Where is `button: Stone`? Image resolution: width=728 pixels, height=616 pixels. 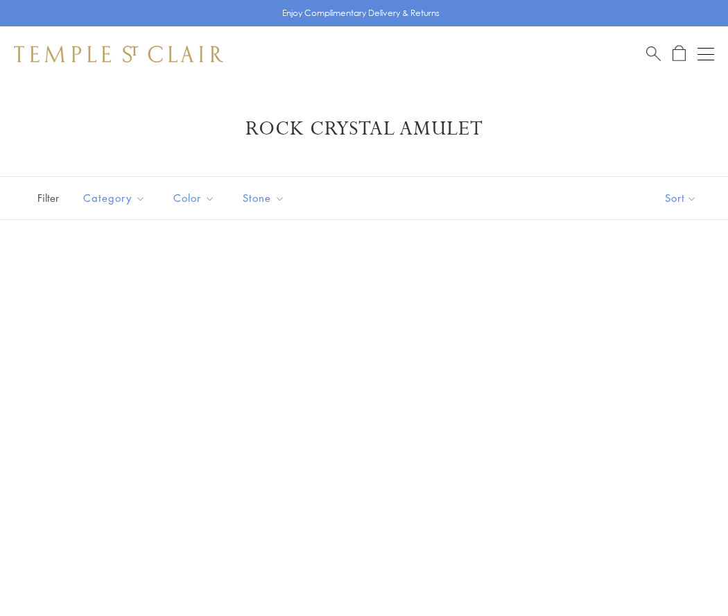
button: Stone is located at coordinates (264, 198).